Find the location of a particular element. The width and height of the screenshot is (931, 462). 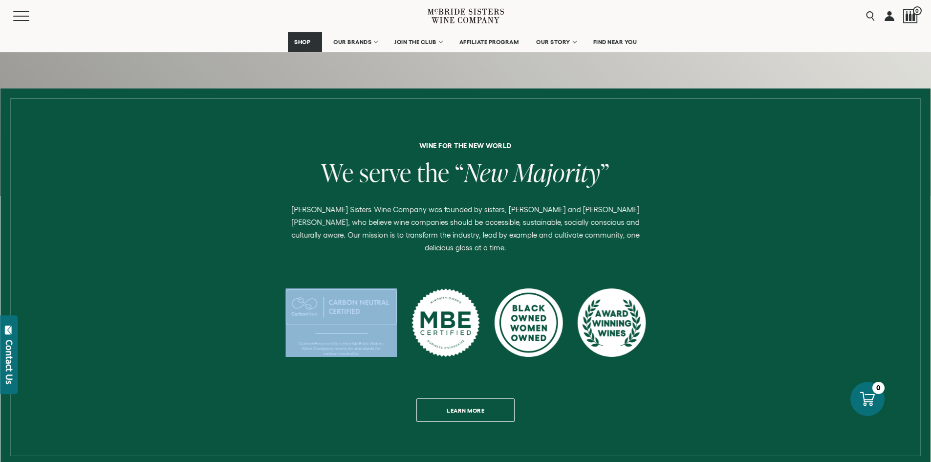

a: SHOP is located at coordinates (305, 42).